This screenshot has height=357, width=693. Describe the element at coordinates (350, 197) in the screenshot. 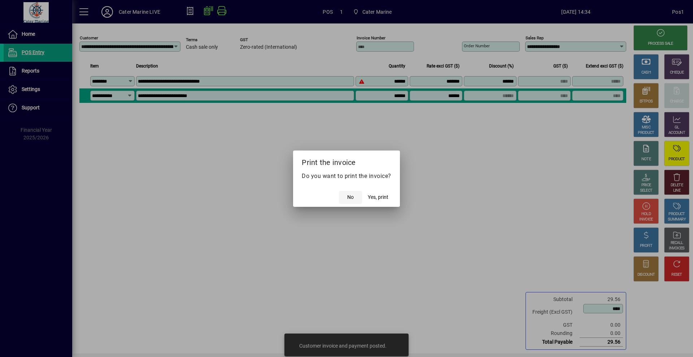

I see `button: No` at that location.